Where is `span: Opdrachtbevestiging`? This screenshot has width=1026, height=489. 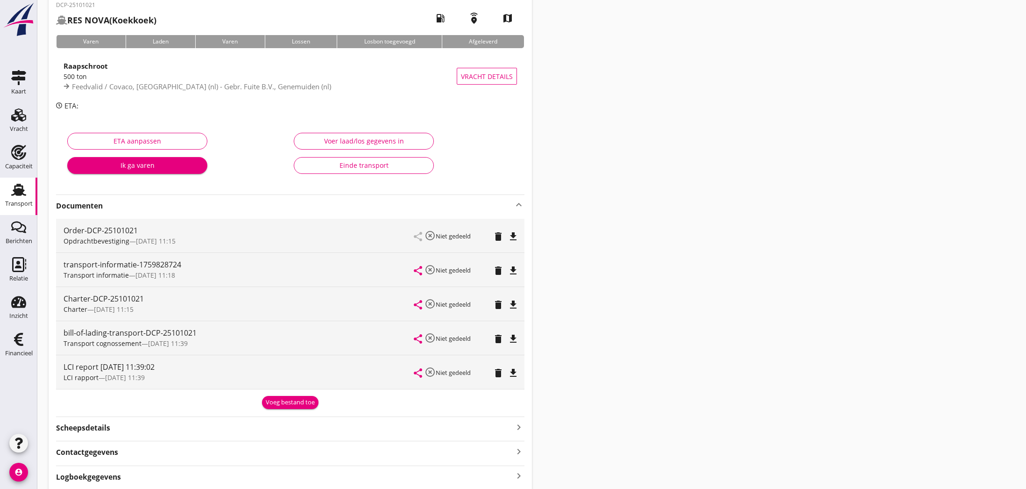 span: Opdrachtbevestiging is located at coordinates (96, 241).